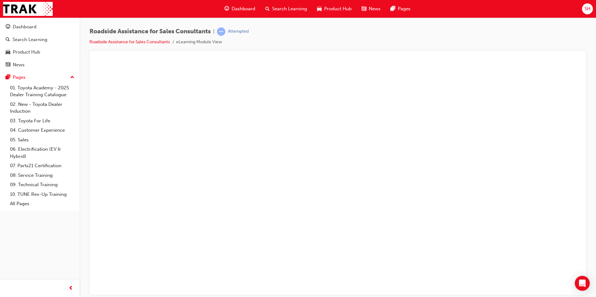 Image resolution: width=596 pixels, height=297 pixels. What do you see at coordinates (40, 65) in the screenshot?
I see `a: News` at bounding box center [40, 65].